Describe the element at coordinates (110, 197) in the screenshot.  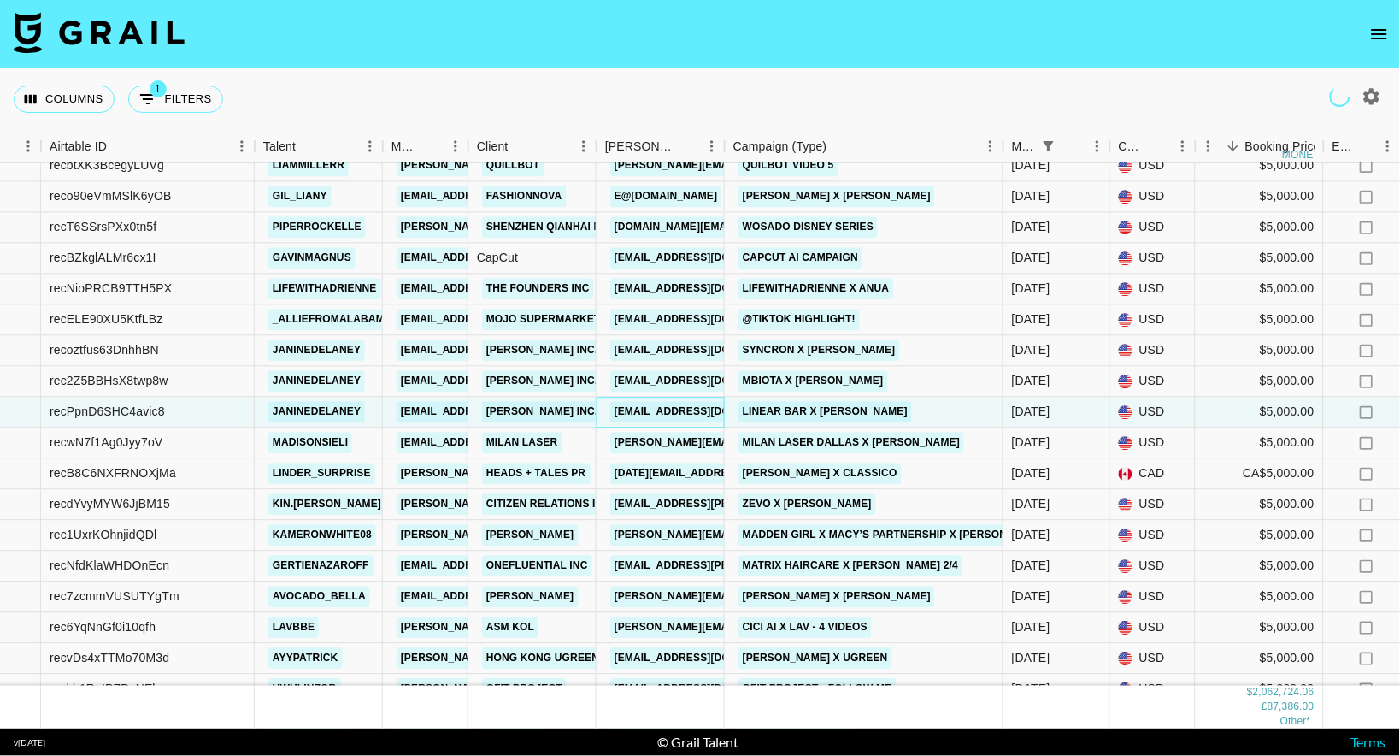
I see `div: reco90eVmMSlK6yOB` at that location.